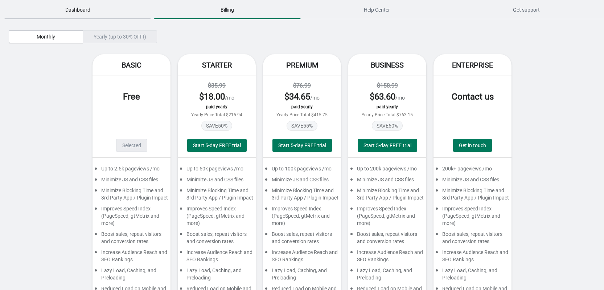 The width and height of the screenshot is (604, 290). Describe the element at coordinates (46, 37) in the screenshot. I see `button: Monthly` at that location.